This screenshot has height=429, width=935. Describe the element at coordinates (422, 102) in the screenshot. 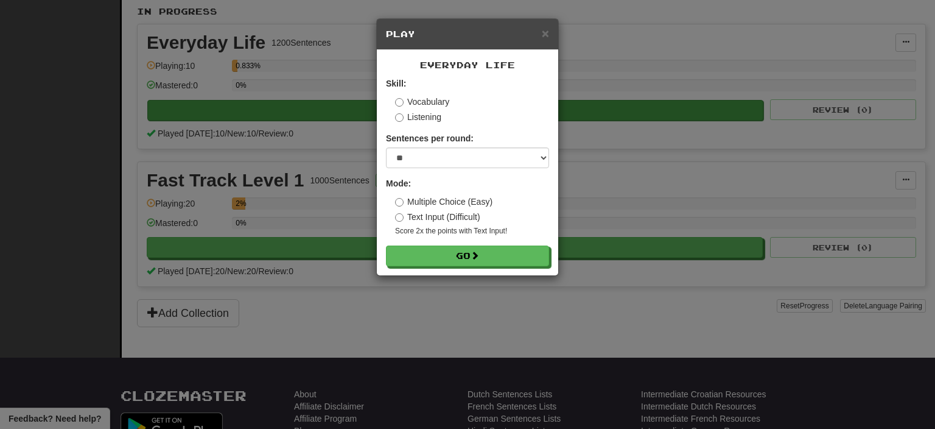

I see `label: Vocabulary` at that location.